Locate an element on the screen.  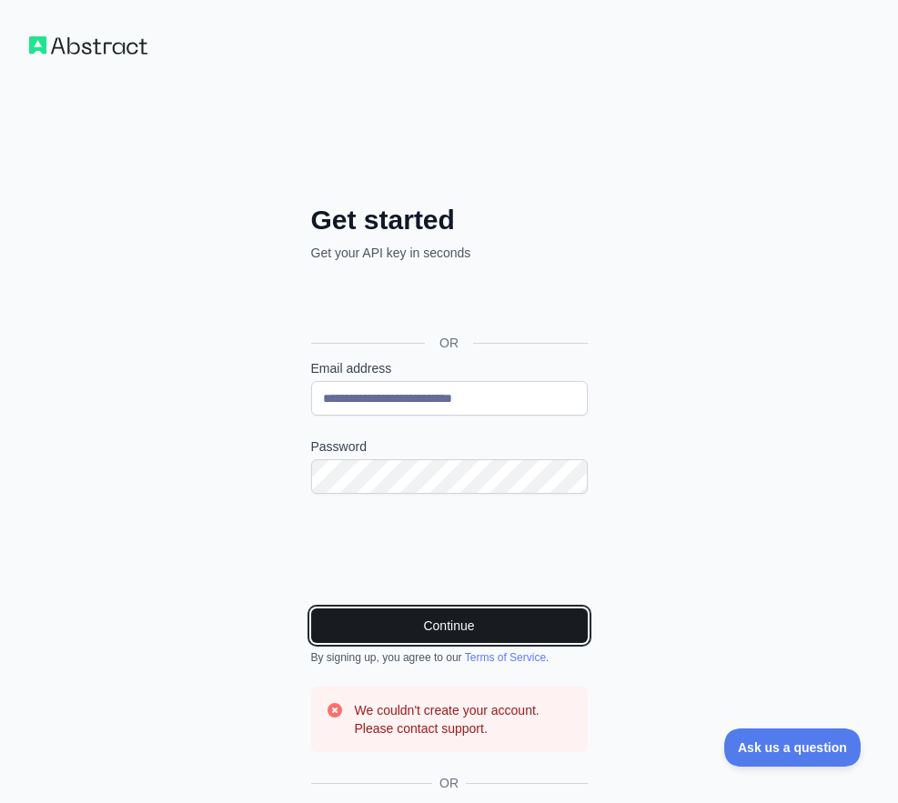
h2: Get started is located at coordinates (449, 220).